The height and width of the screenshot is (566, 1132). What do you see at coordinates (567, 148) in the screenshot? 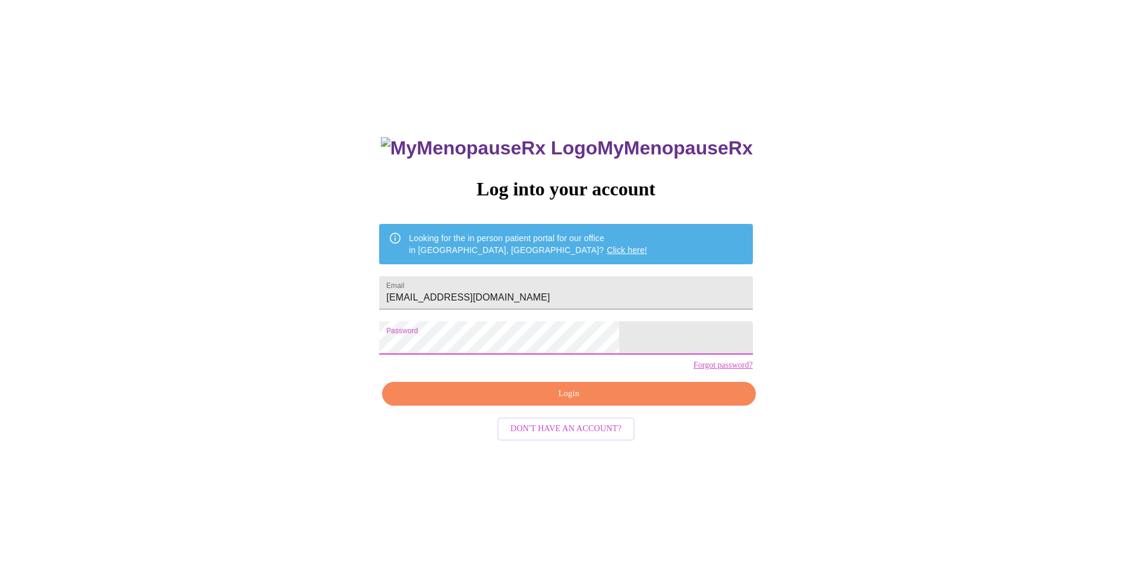
I see `h3: MyMenopauseRx` at bounding box center [567, 148].